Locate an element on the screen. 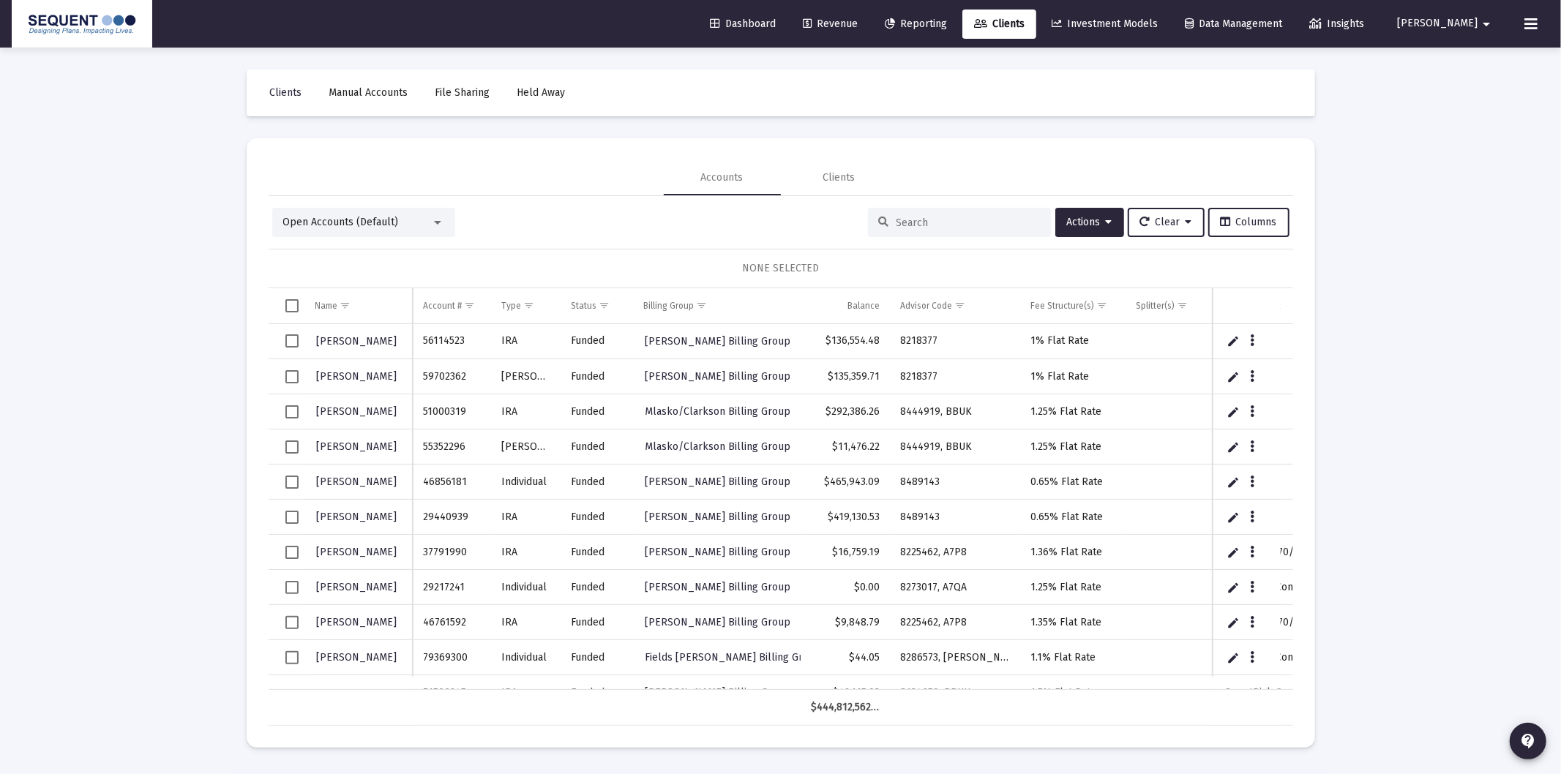  span: Manual Accounts is located at coordinates (369, 92).